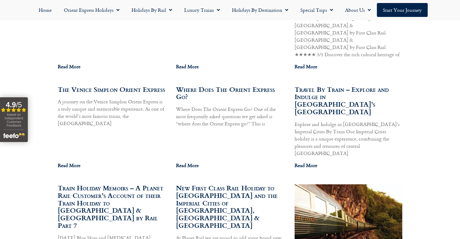  Describe the element at coordinates (187, 165) in the screenshot. I see `a: Read more about Where Does The Orient Express Go?` at that location.